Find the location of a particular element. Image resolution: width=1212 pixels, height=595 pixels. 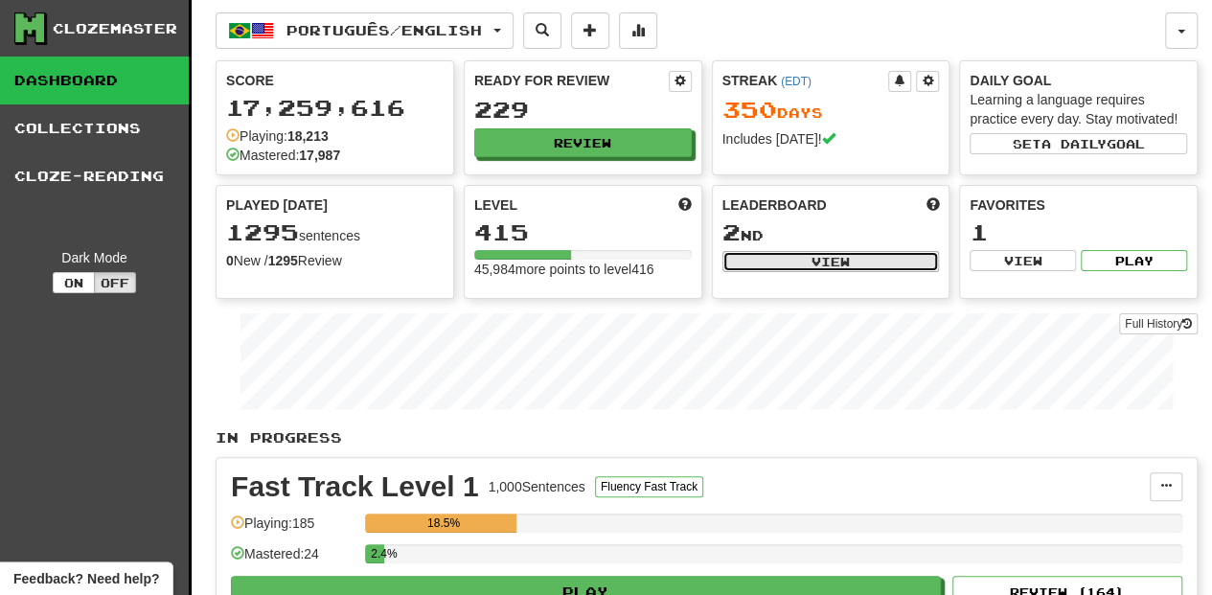

a: Full History is located at coordinates (1158, 324).